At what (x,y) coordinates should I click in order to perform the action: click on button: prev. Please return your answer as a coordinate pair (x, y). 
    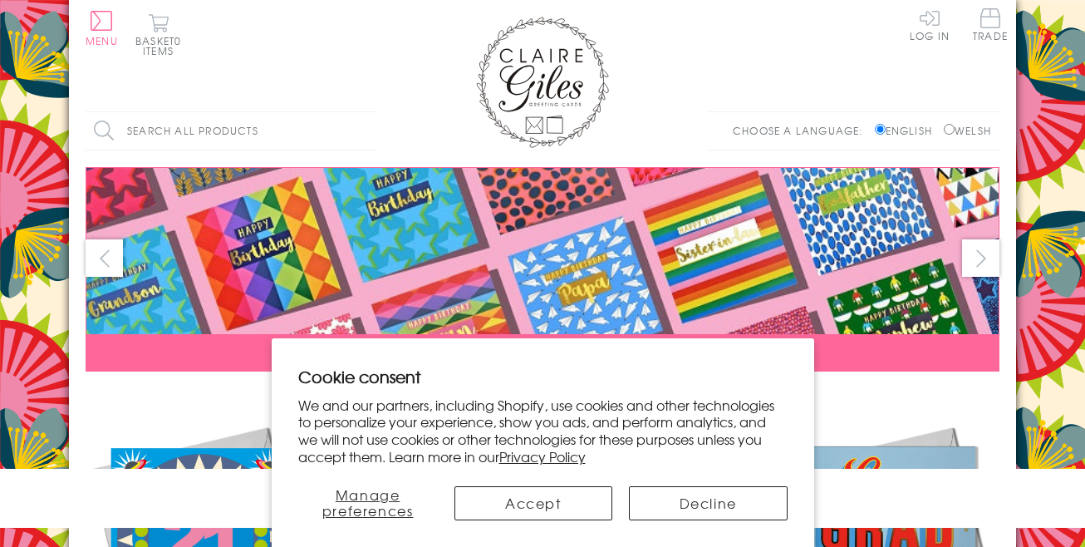
    Looking at the image, I should click on (104, 258).